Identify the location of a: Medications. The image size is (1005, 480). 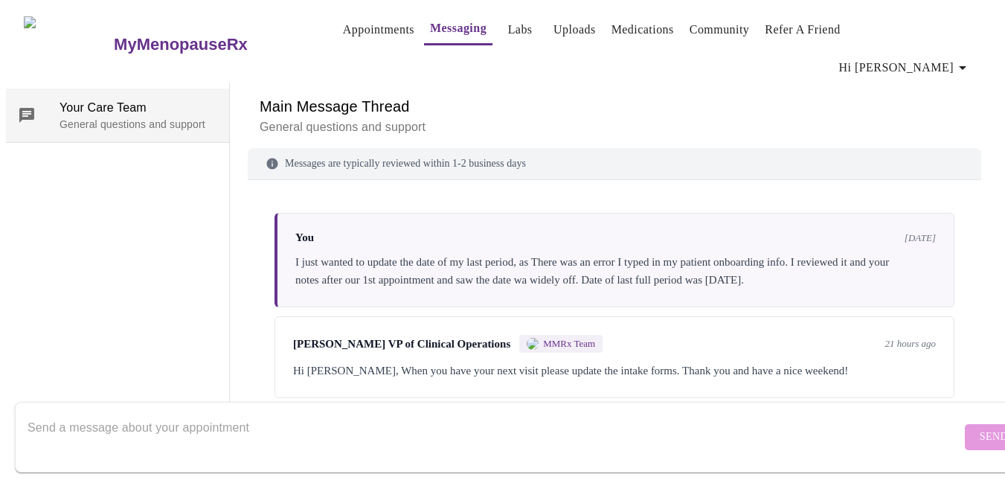
(643, 30).